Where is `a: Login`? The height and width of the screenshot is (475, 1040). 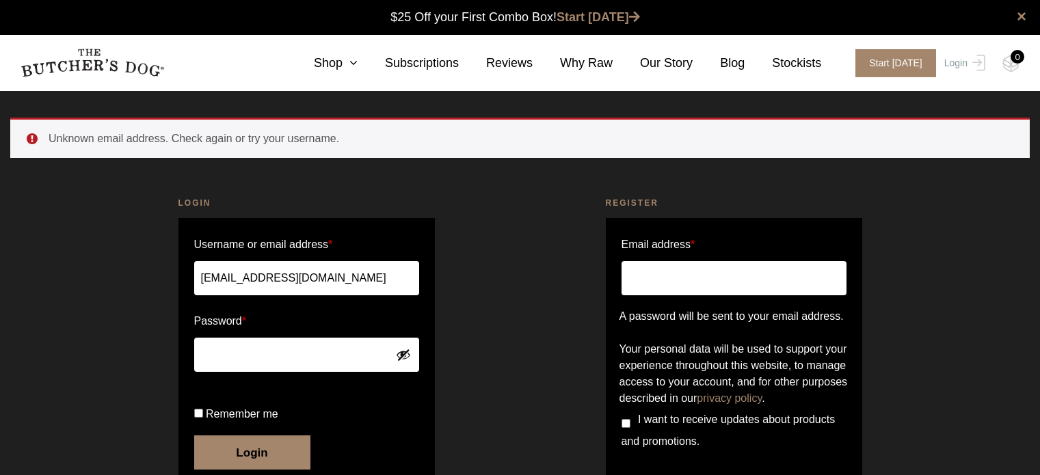
a: Login is located at coordinates (963, 63).